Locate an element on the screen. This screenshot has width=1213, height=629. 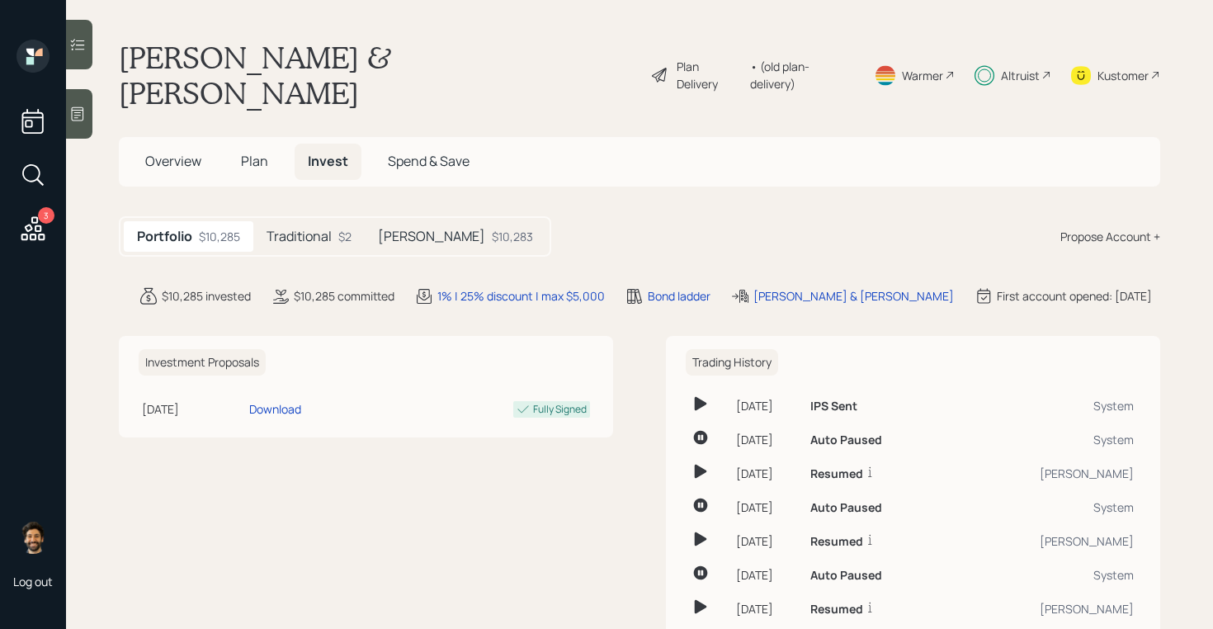
div: Download is located at coordinates (275, 408).